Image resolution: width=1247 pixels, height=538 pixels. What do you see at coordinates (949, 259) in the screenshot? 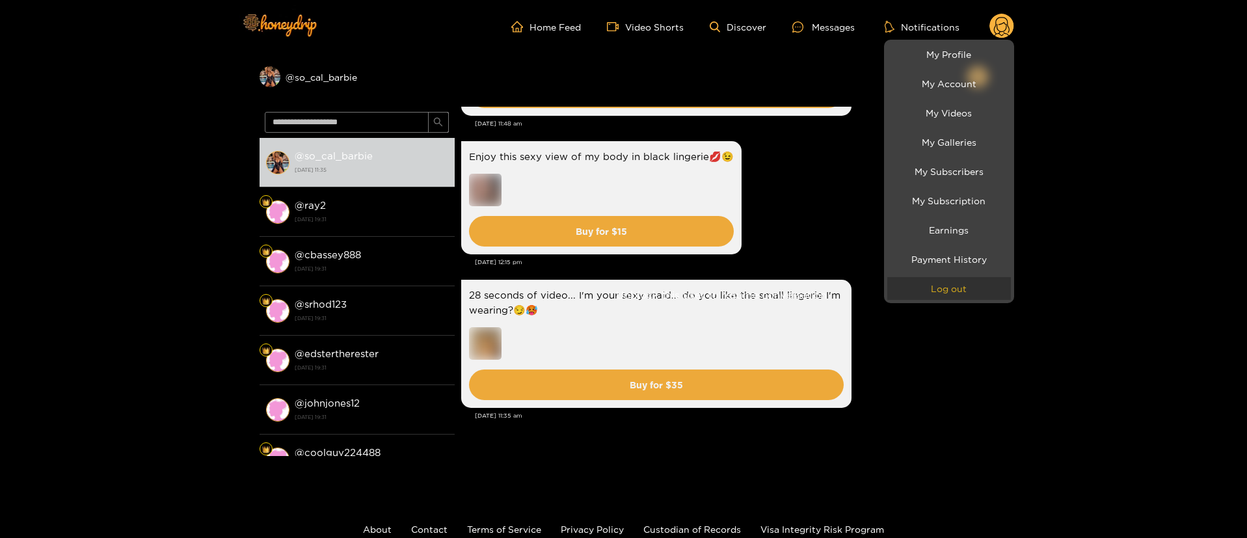
I see `a: Payment History` at bounding box center [949, 259].